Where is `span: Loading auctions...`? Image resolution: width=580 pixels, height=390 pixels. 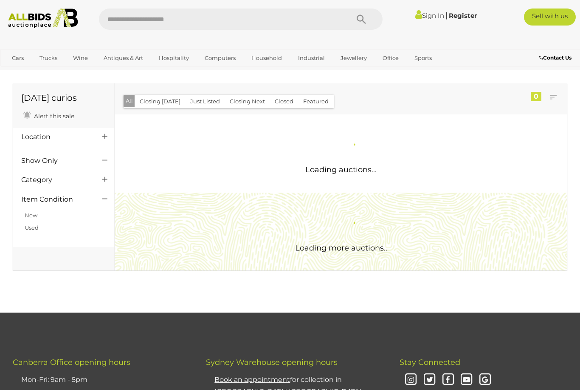
span: Loading auctions... is located at coordinates (341, 170).